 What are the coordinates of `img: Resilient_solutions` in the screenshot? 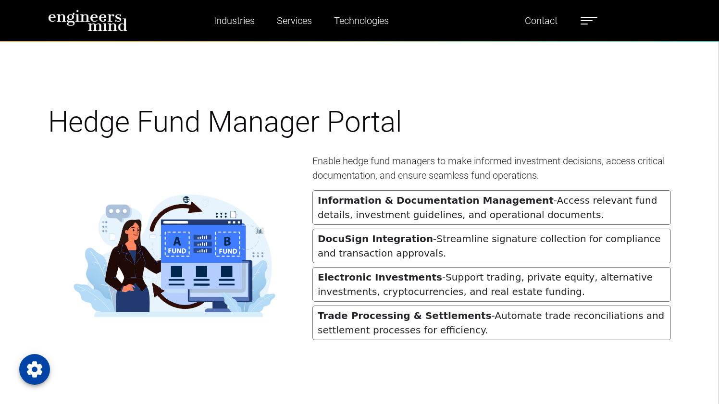 It's located at (174, 252).